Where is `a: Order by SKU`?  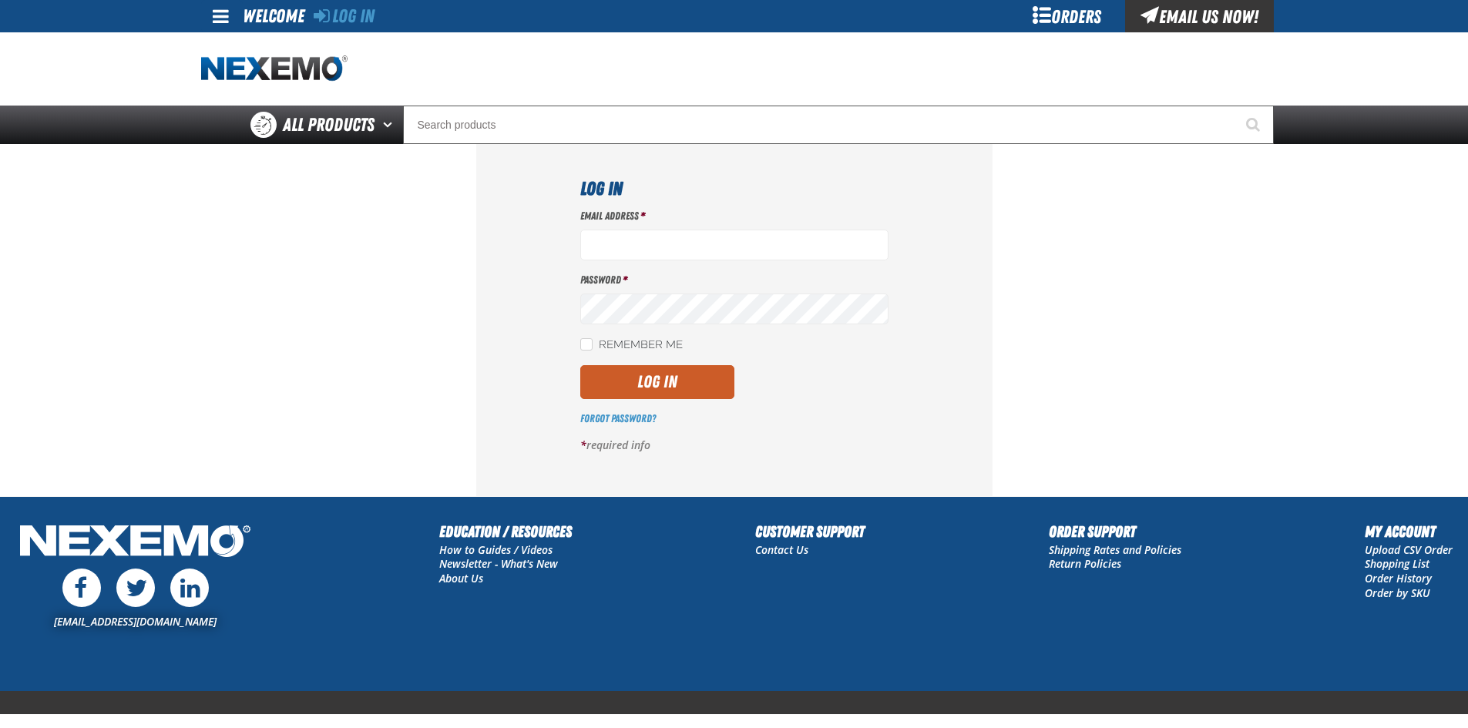
a: Order by SKU is located at coordinates (1397, 593).